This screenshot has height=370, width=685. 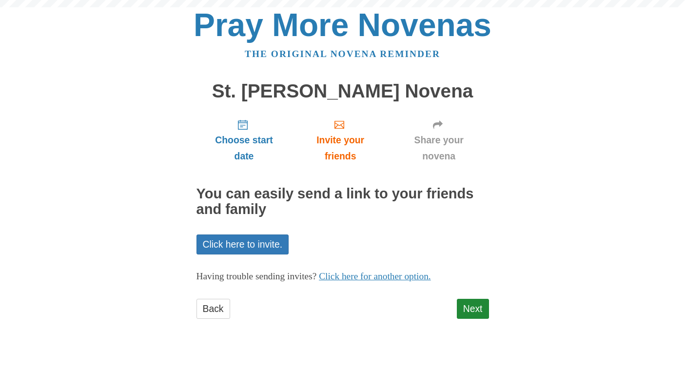 I want to click on span: Choose start date, so click(x=244, y=148).